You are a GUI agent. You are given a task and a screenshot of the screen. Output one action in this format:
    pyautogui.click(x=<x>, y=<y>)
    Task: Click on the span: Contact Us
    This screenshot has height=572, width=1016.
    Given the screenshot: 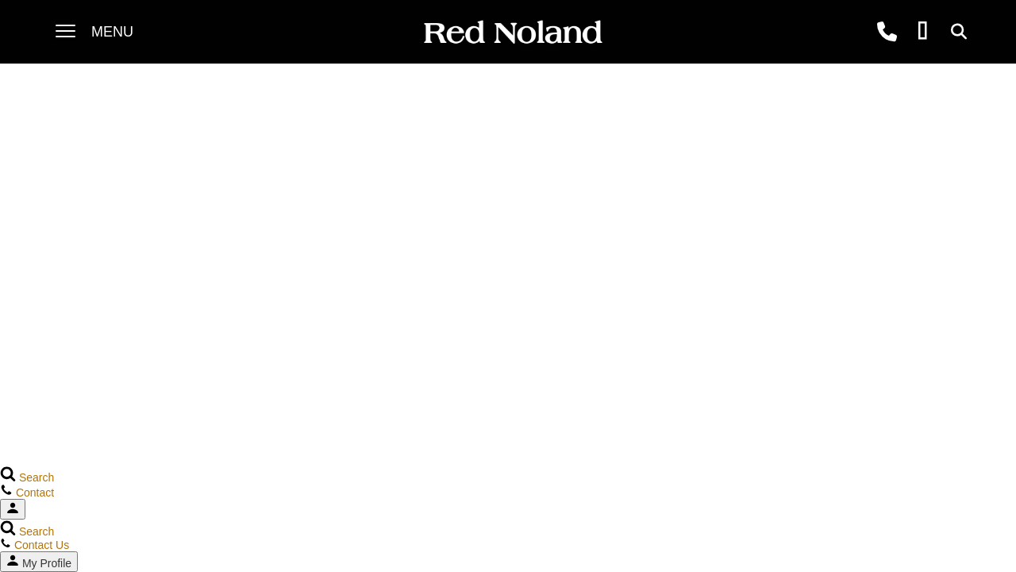 What is the action you would take?
    pyautogui.click(x=41, y=545)
    